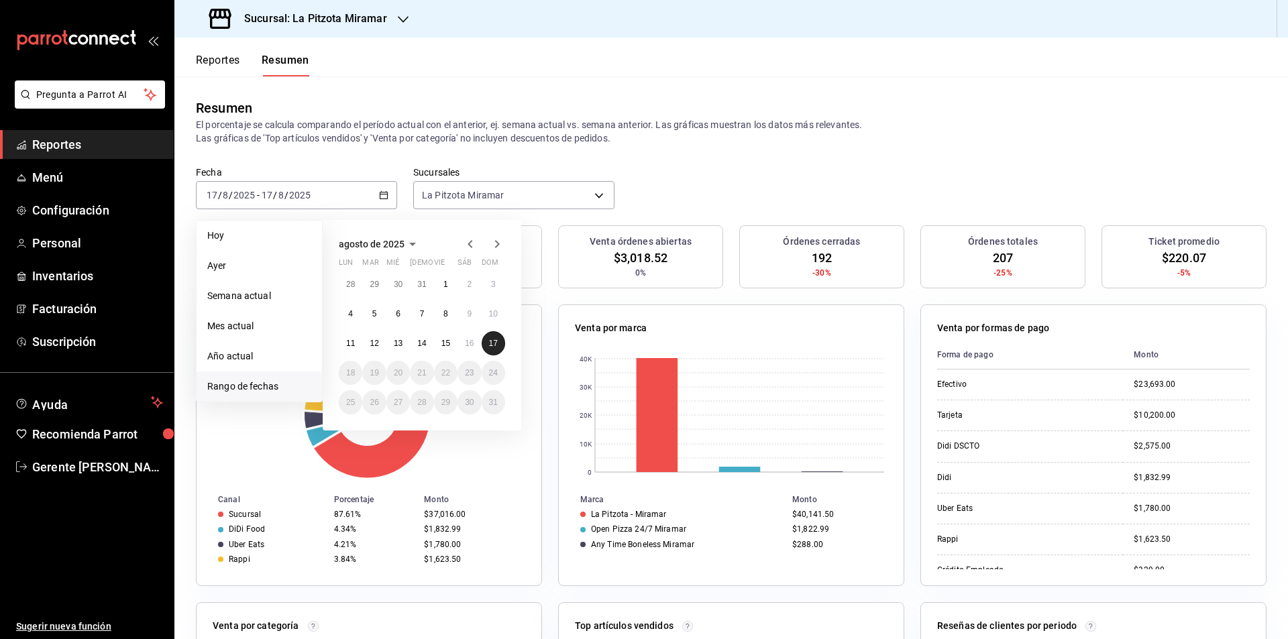 This screenshot has width=1288, height=639. Describe the element at coordinates (350, 403) in the screenshot. I see `button: 25 de agosto de 2025` at that location.